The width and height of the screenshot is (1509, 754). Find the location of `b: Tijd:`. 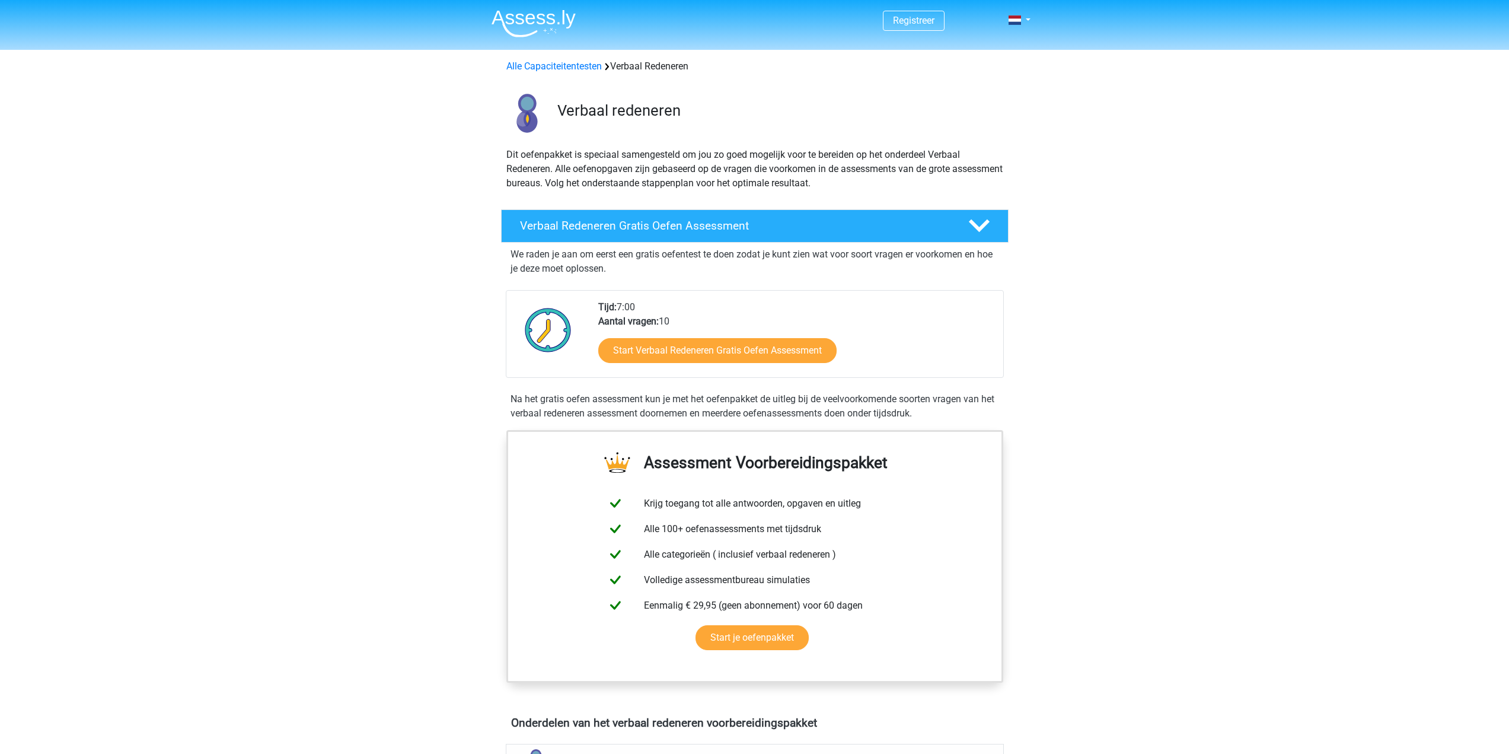

b: Tijd: is located at coordinates (607, 307).